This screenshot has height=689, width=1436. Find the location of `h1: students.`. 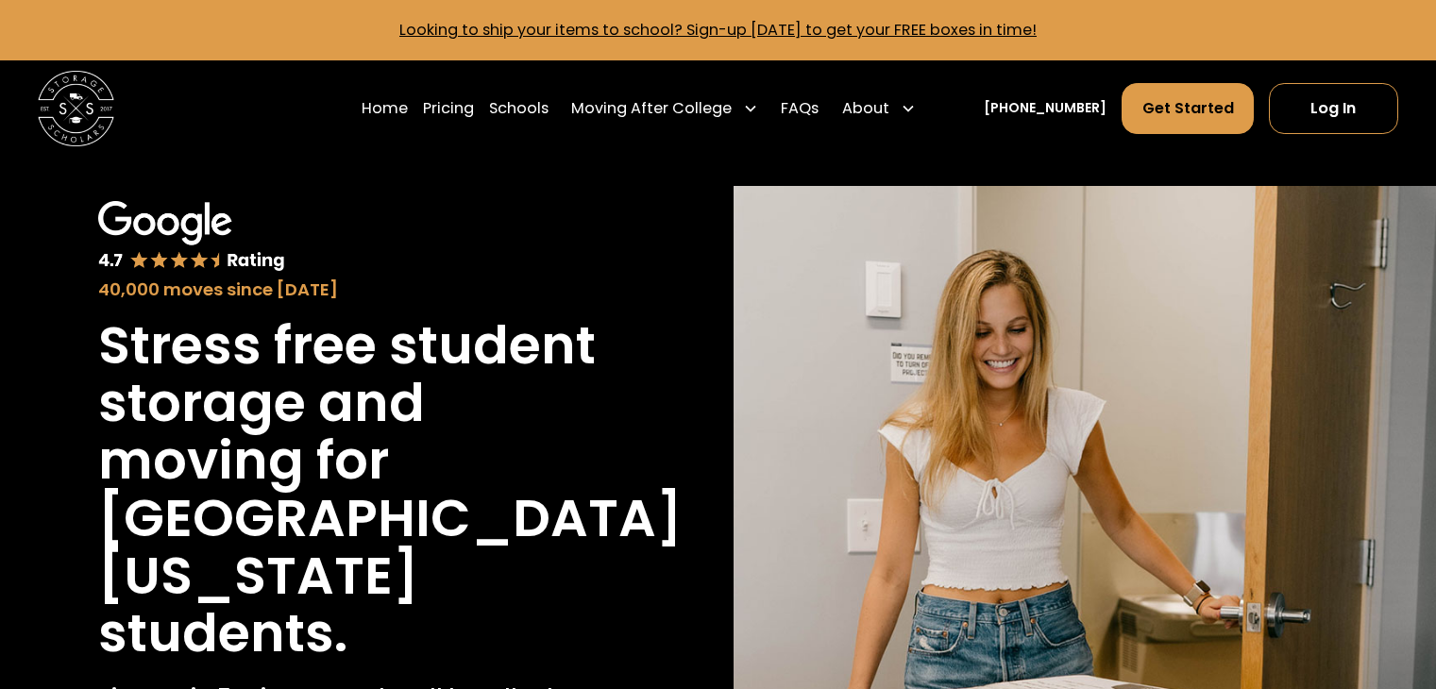

h1: students. is located at coordinates (223, 633).